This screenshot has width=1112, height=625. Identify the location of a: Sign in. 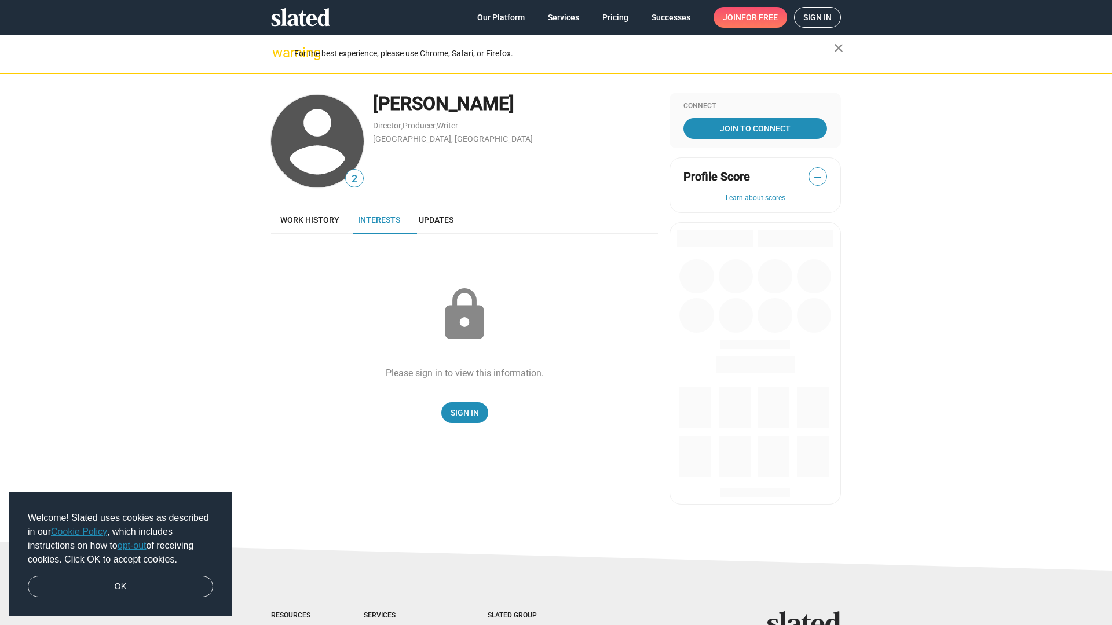
(817, 17).